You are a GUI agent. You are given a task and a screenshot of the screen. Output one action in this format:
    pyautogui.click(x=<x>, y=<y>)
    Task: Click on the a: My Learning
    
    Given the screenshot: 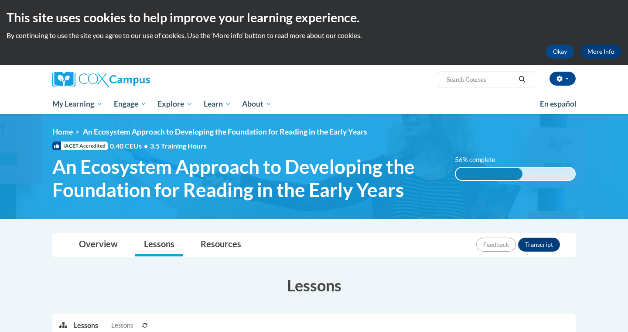 What is the action you would take?
    pyautogui.click(x=77, y=104)
    